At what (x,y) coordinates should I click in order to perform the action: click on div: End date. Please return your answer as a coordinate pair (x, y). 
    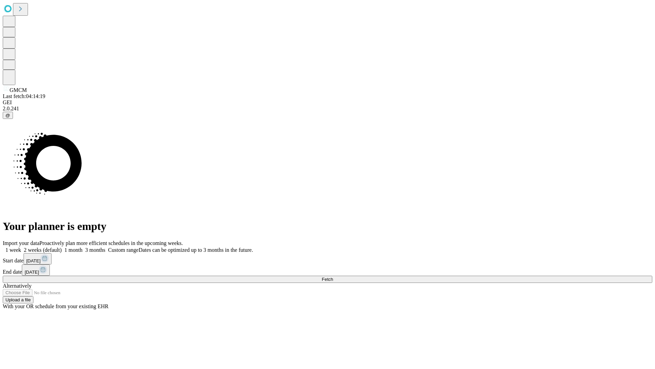
    Looking at the image, I should click on (328, 270).